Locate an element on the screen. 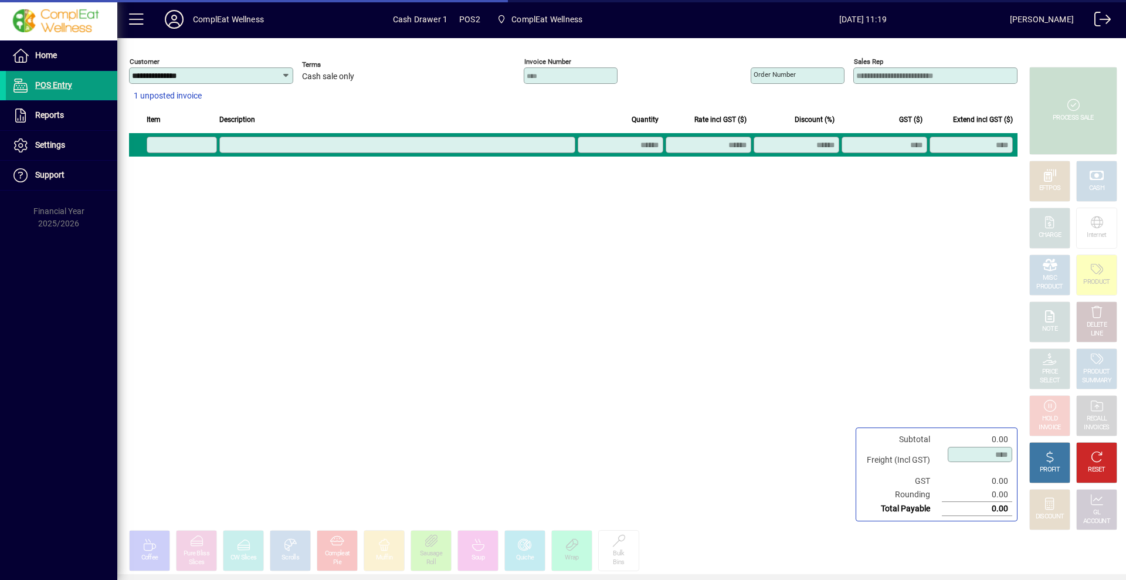 This screenshot has width=1126, height=580. div: GL is located at coordinates (1096, 512).